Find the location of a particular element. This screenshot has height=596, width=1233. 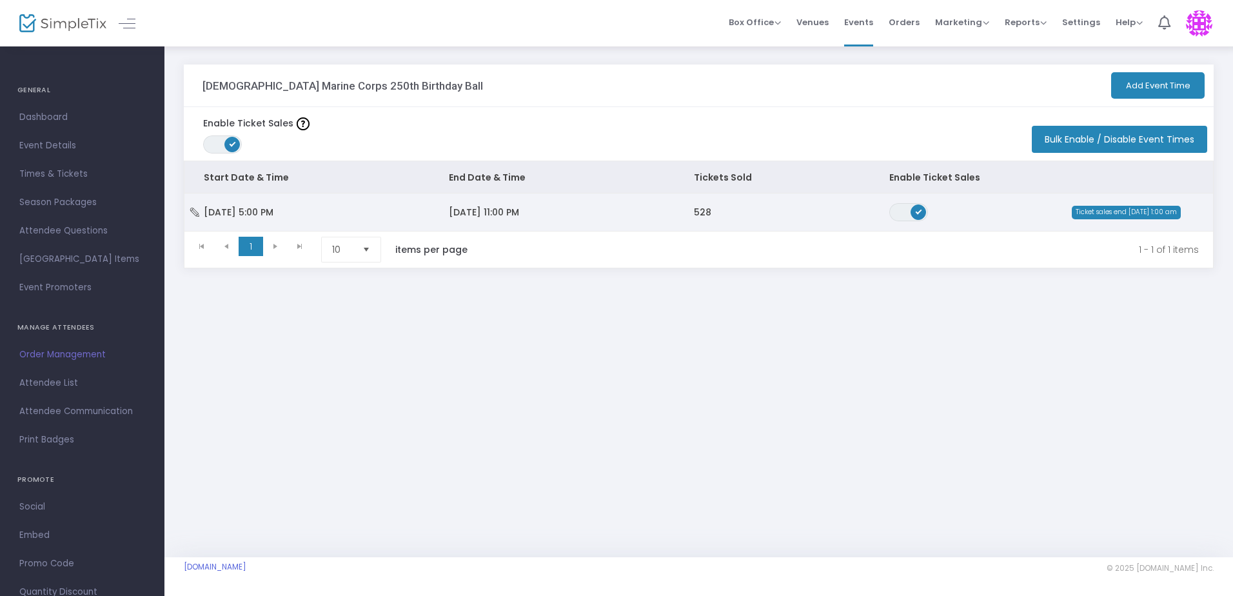

button: Bulk Enable / Disable Event Times is located at coordinates (1120, 139).